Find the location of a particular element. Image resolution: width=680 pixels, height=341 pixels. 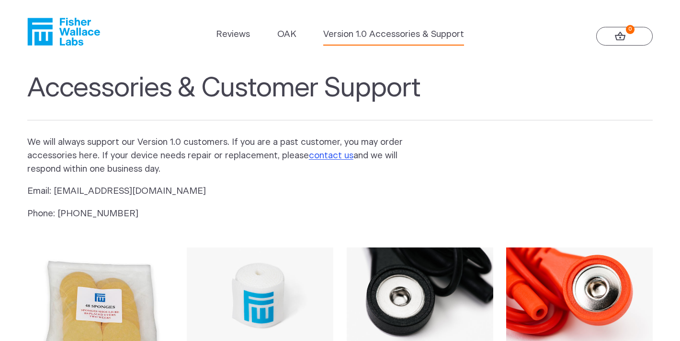

a: Reviews is located at coordinates (233, 34).